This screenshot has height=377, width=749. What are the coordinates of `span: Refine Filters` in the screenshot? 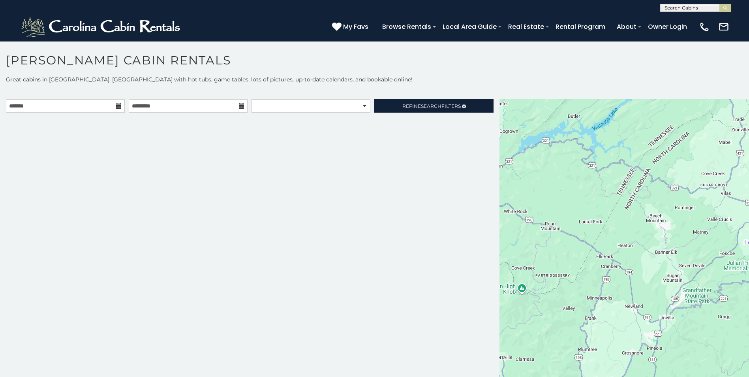 It's located at (431, 106).